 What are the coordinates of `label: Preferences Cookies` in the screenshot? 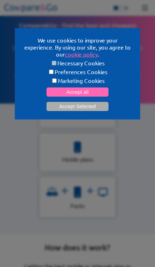 It's located at (77, 72).